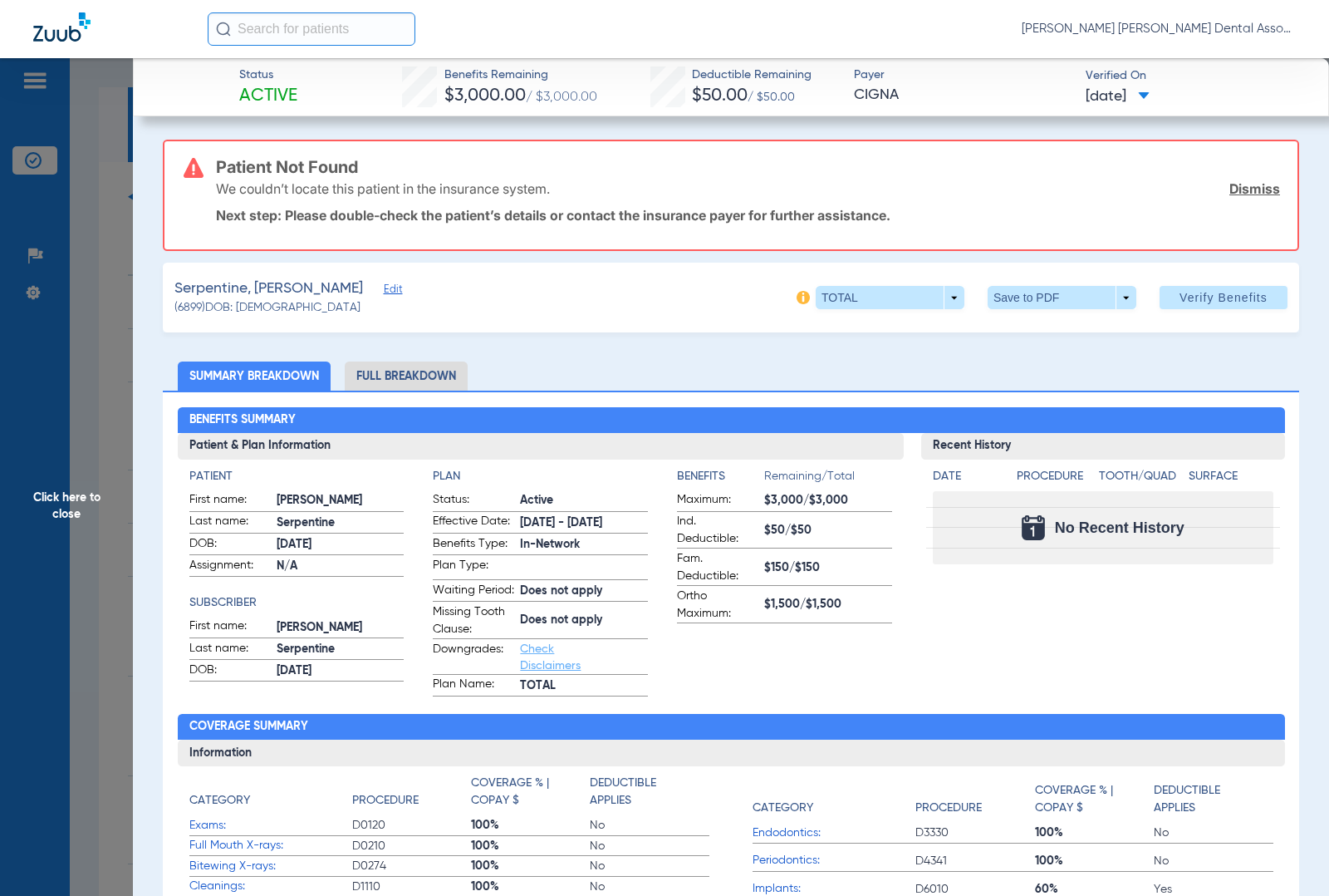 The width and height of the screenshot is (1329, 896). What do you see at coordinates (1230, 480) in the screenshot?
I see `app-breakdown-title: Surface` at bounding box center [1230, 480].